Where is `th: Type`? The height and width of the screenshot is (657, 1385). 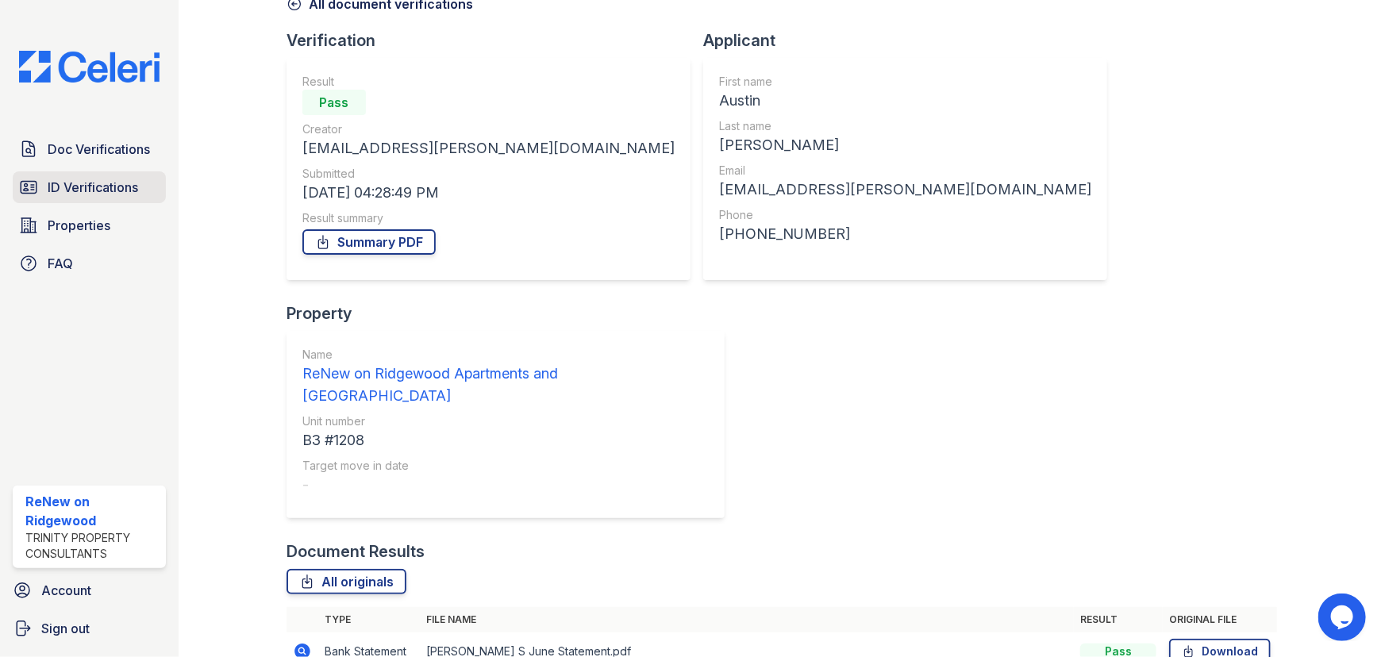
th: Type is located at coordinates (369, 620).